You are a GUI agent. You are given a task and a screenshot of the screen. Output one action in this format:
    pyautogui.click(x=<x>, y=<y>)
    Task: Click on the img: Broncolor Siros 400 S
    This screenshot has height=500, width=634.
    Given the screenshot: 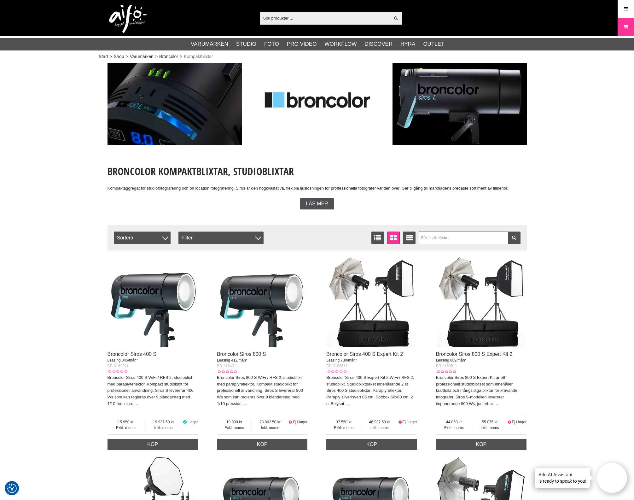 What is the action you would take?
    pyautogui.click(x=153, y=302)
    